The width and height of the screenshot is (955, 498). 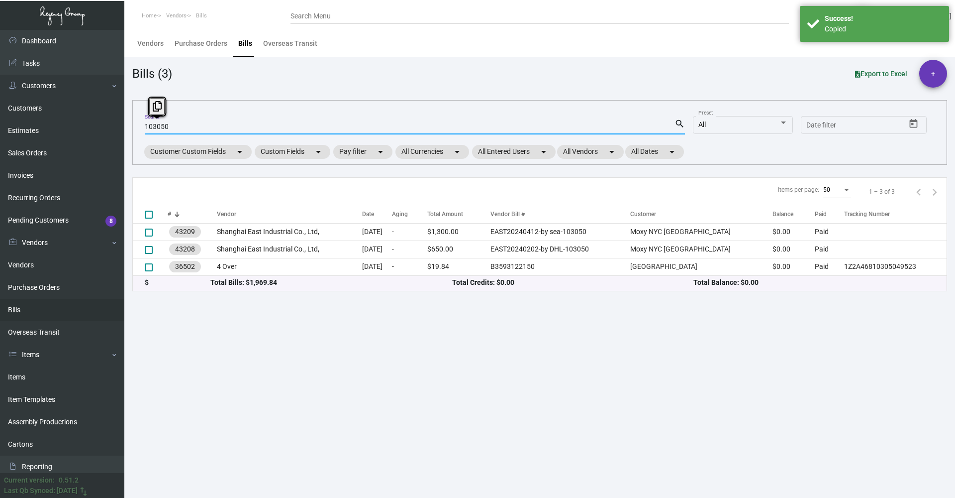 What do you see at coordinates (883, 29) in the screenshot?
I see `div: Сopied` at bounding box center [883, 29].